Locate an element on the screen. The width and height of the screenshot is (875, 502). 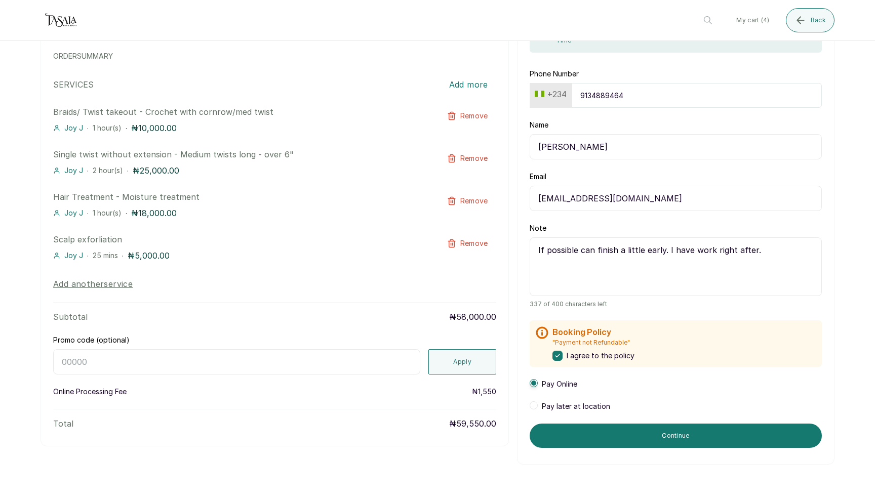
span: 1,550 is located at coordinates (487, 391).